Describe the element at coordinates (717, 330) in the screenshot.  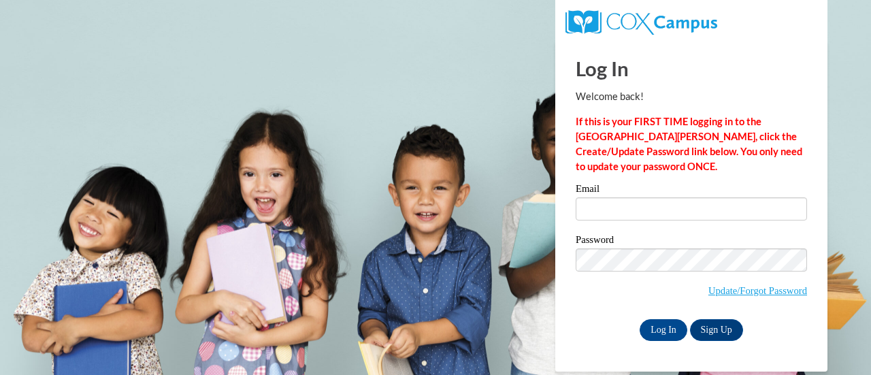
I see `a: Sign Up` at that location.